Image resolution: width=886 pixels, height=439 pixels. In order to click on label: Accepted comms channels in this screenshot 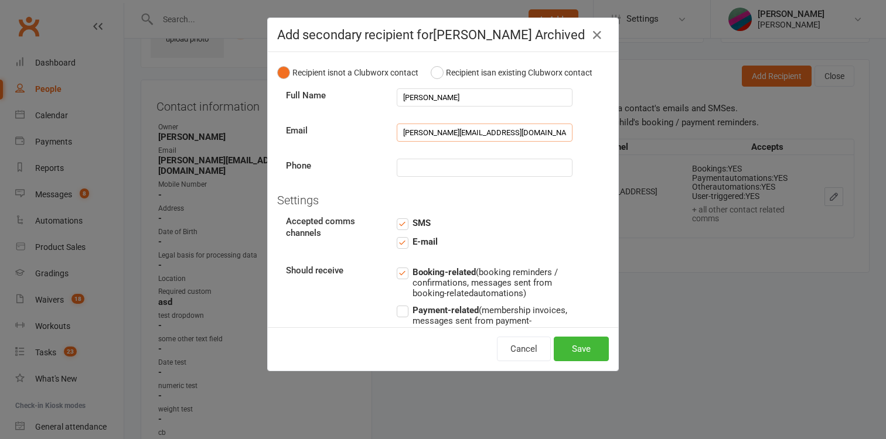, I will do `click(332, 227)`.